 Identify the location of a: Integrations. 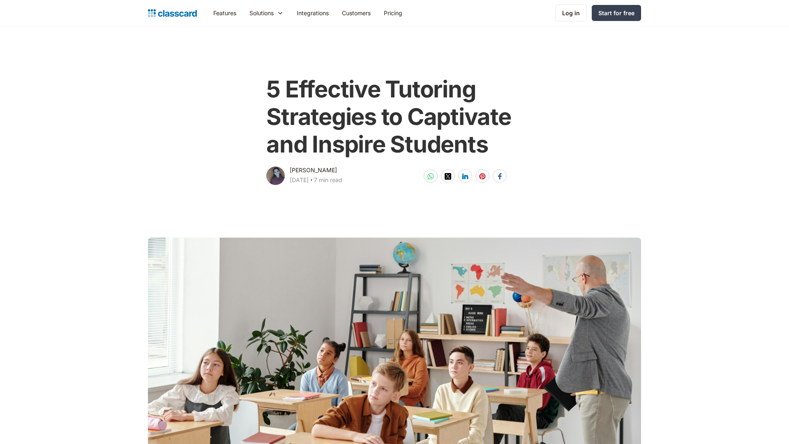
(313, 13).